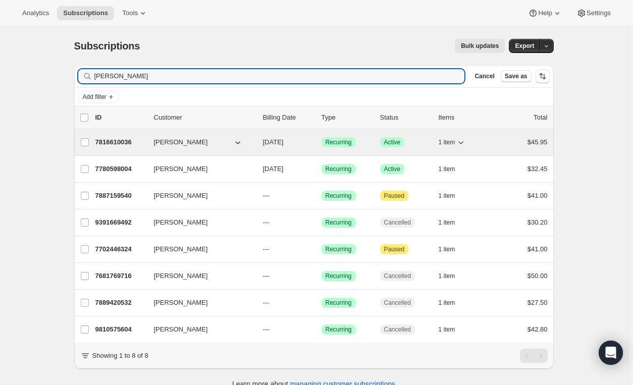 This screenshot has width=633, height=385. I want to click on span: Settings, so click(598, 13).